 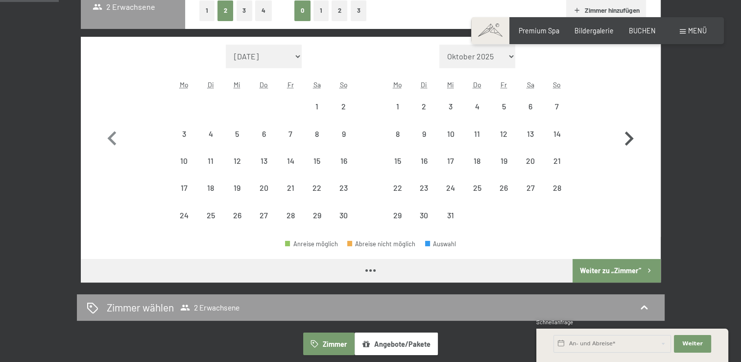 What do you see at coordinates (557, 106) in the screenshot?
I see `div: Sun Dec 07 2025` at bounding box center [557, 106].